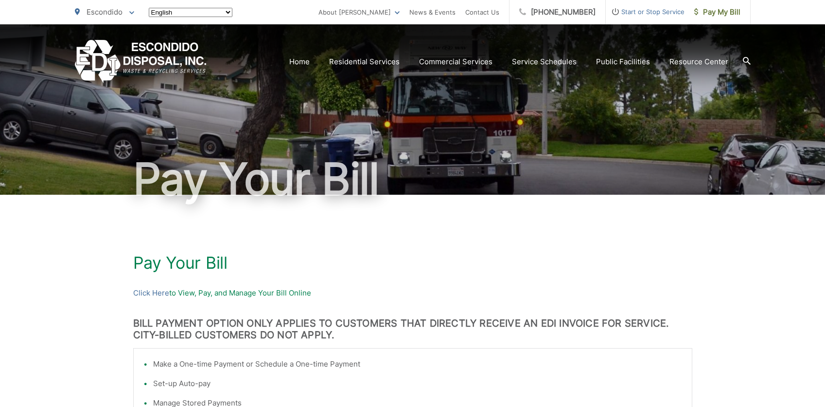 This screenshot has height=407, width=825. I want to click on a: Contact Us, so click(482, 12).